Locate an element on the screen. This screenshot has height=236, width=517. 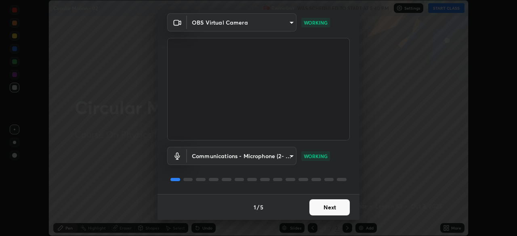
h4: 1 is located at coordinates (255, 207).